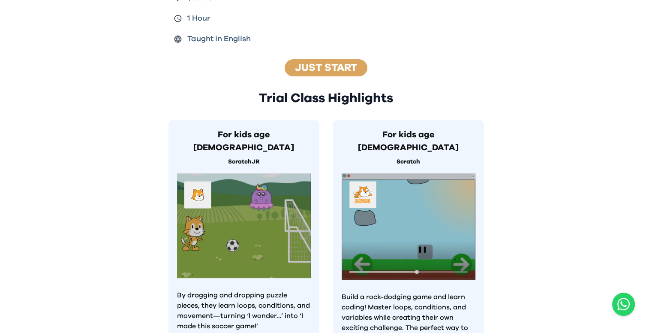 The image size is (652, 333). What do you see at coordinates (326, 68) in the screenshot?
I see `a: Just Start` at bounding box center [326, 68].